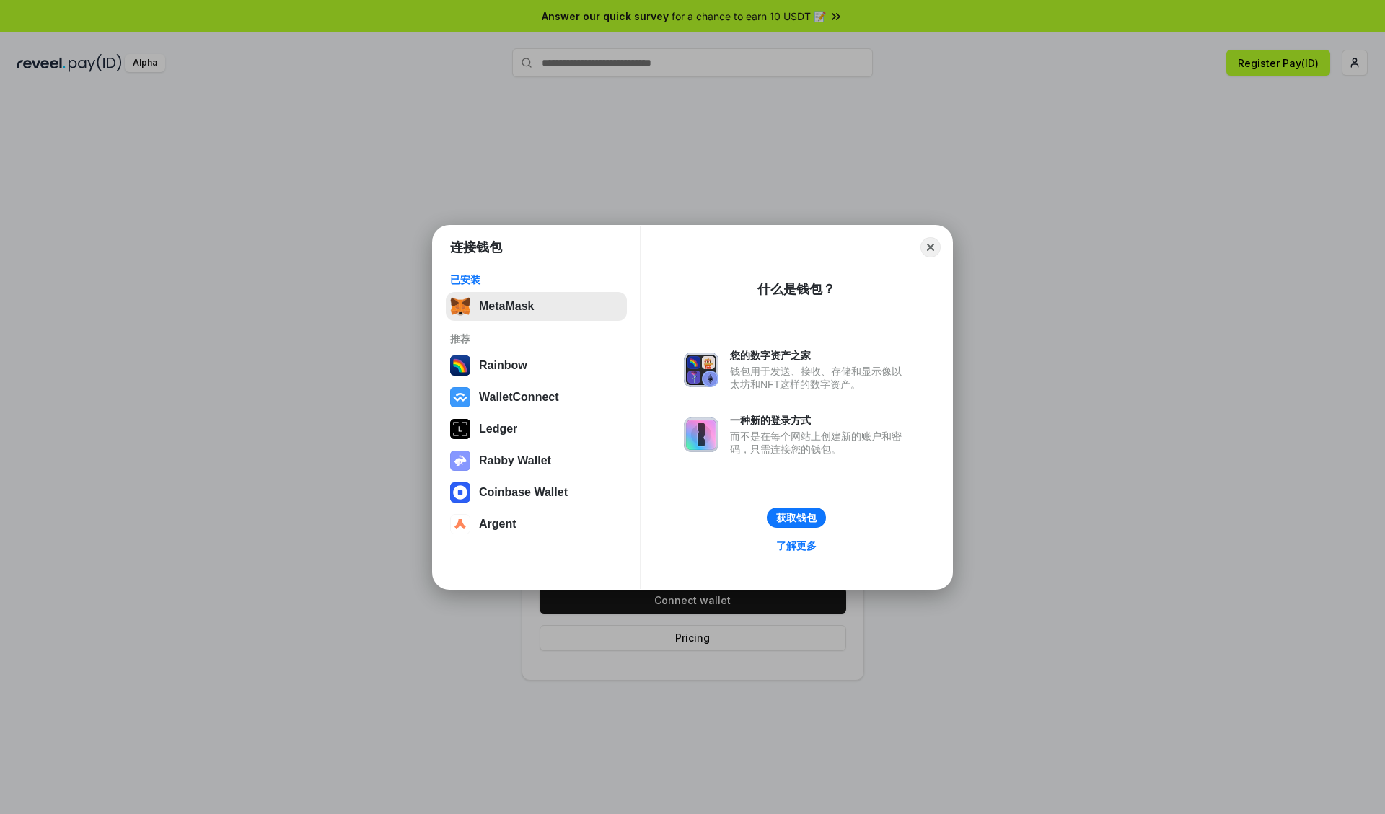 Image resolution: width=1385 pixels, height=814 pixels. Describe the element at coordinates (498, 429) in the screenshot. I see `div: Ledger` at that location.